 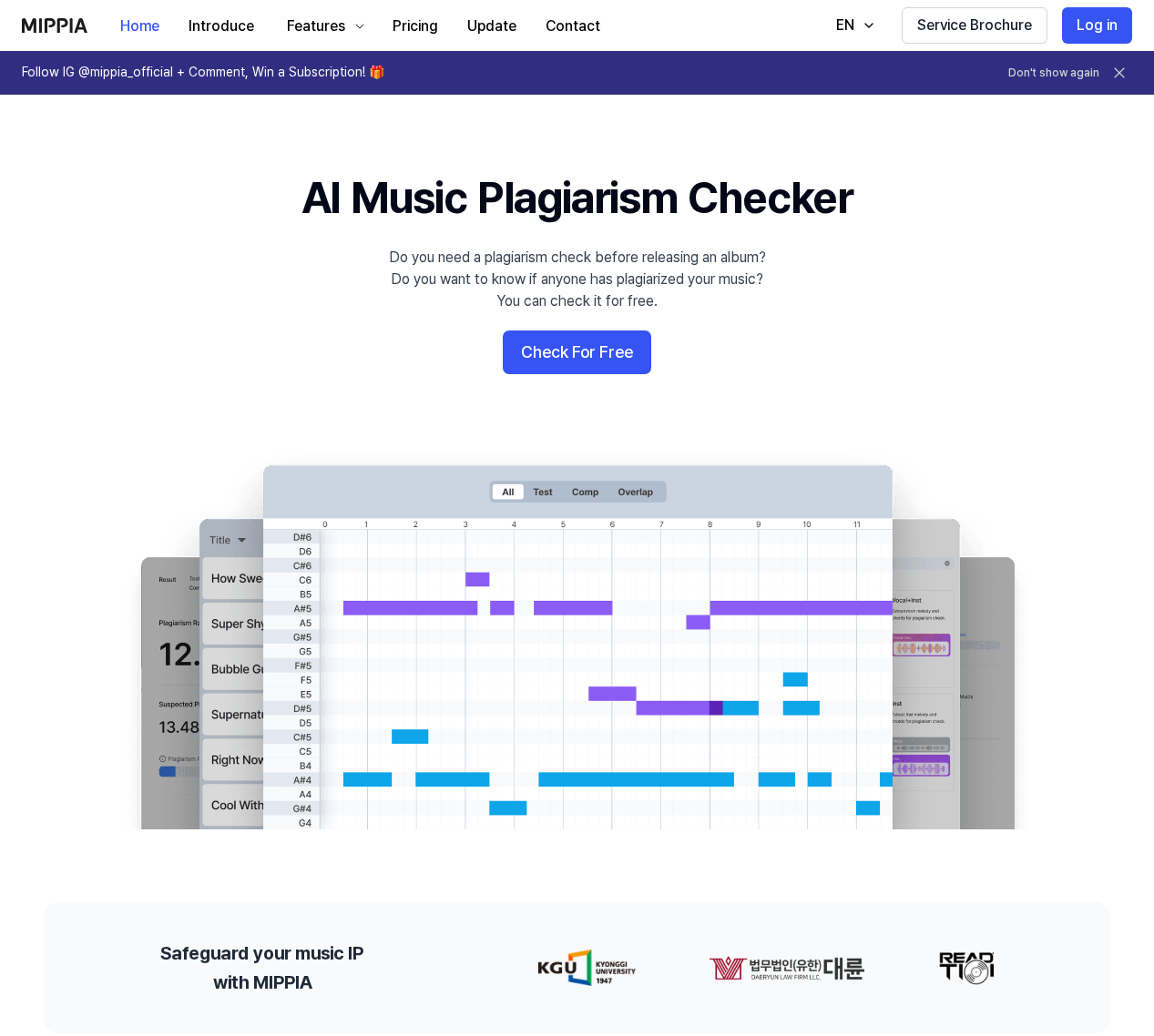 What do you see at coordinates (975, 26) in the screenshot?
I see `button: Service Brochure` at bounding box center [975, 26].